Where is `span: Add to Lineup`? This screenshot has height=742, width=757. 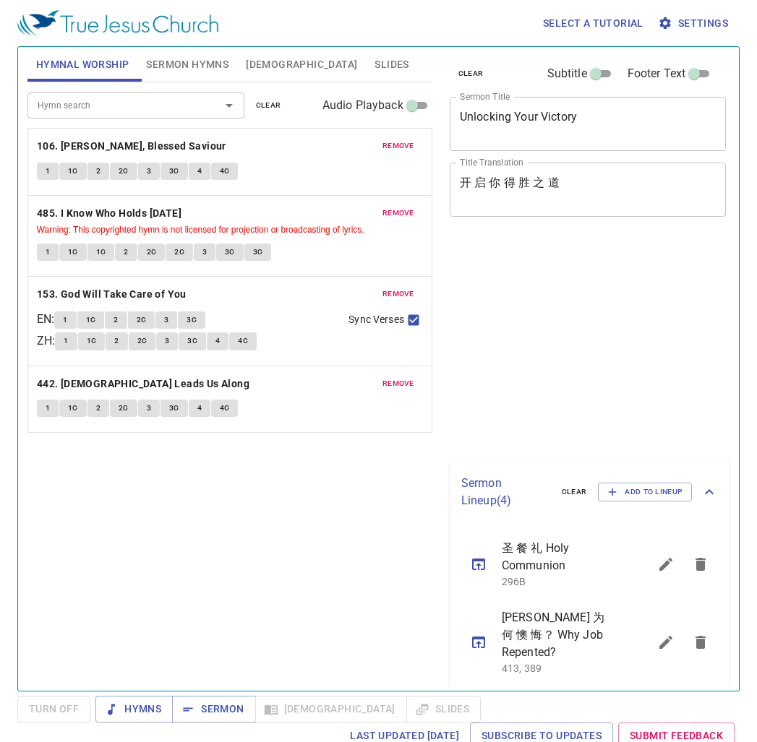
span: Add to Lineup is located at coordinates (645, 492).